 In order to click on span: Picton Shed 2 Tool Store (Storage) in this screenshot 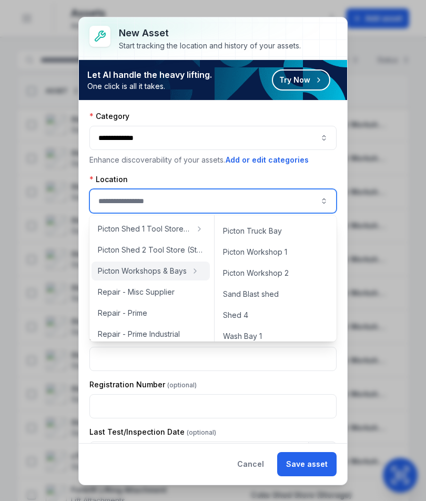, I will do `click(151, 250)`.